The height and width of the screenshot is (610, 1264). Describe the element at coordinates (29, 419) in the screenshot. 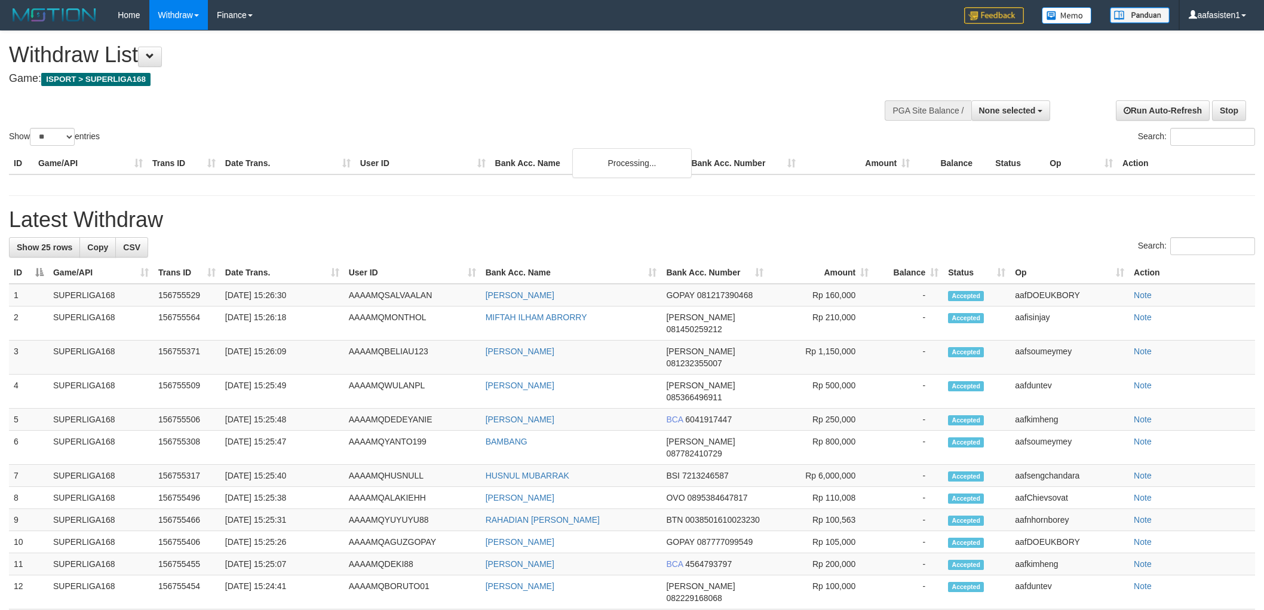

I see `td: 5` at that location.